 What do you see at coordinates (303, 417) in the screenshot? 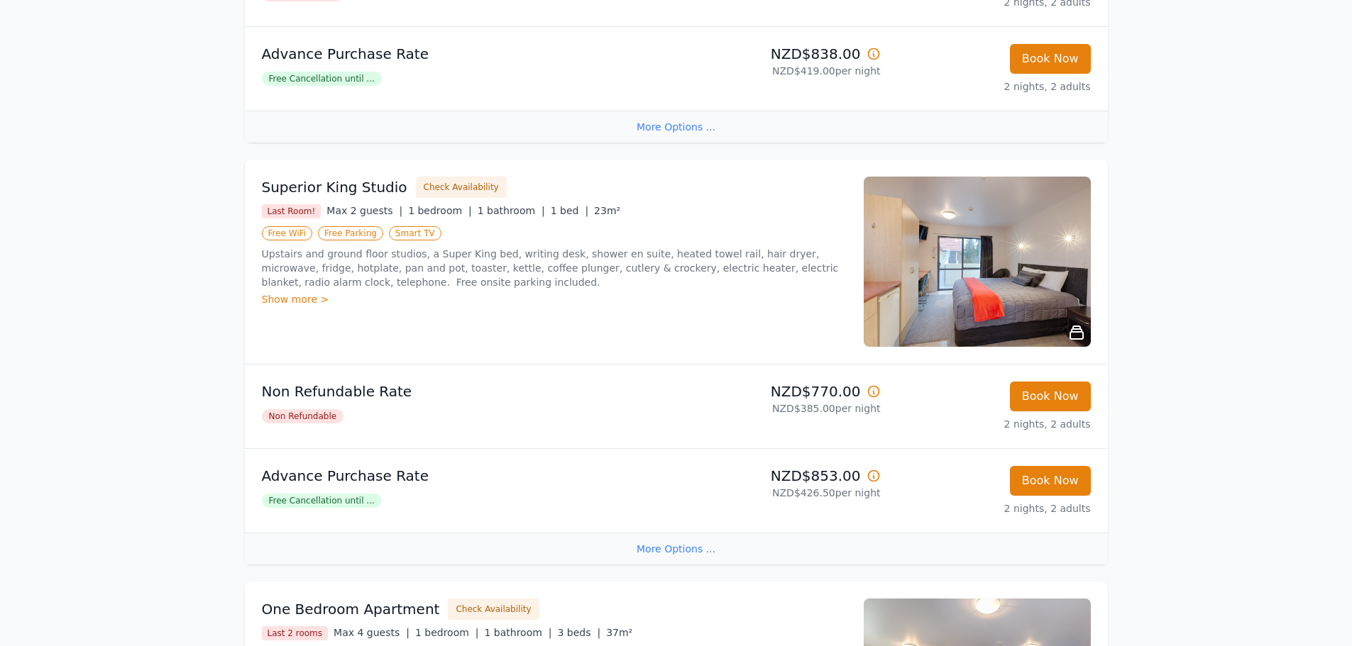
I see `span: Non Refundable` at bounding box center [303, 417].